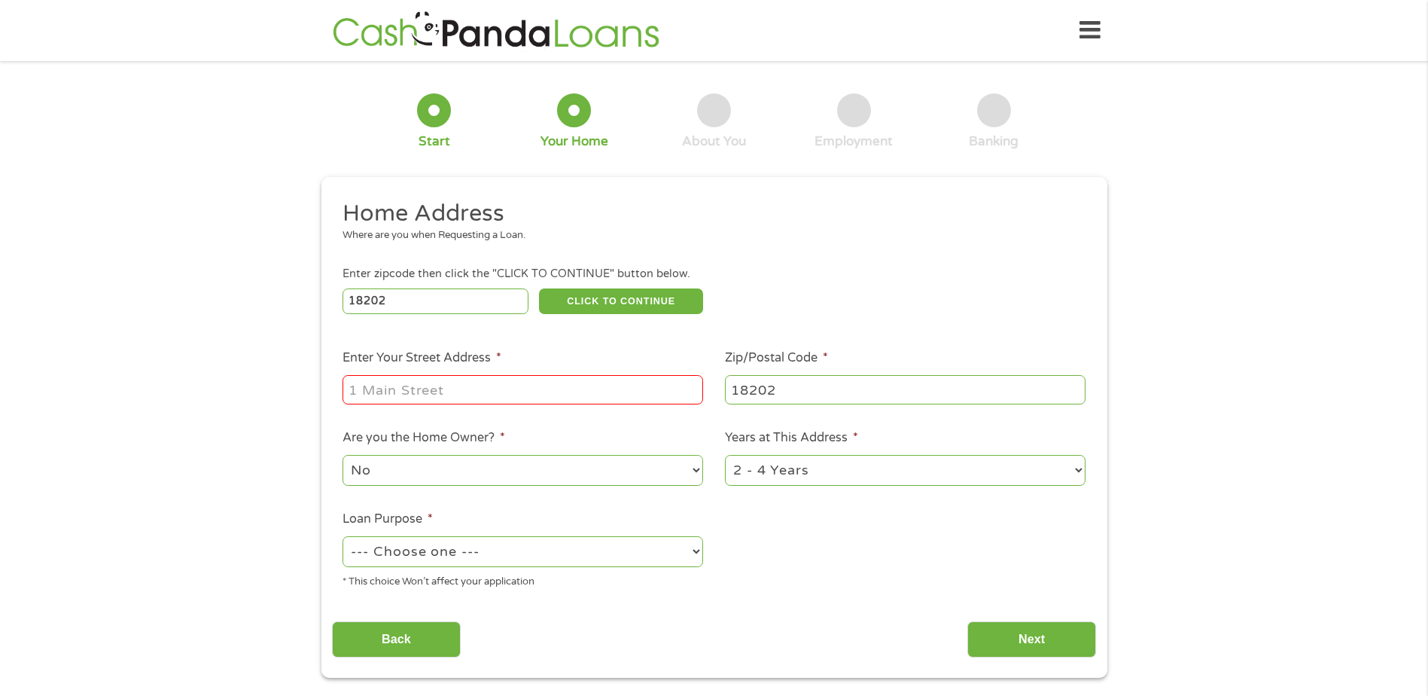  I want to click on label: Are you the Home Owner?, so click(424, 437).